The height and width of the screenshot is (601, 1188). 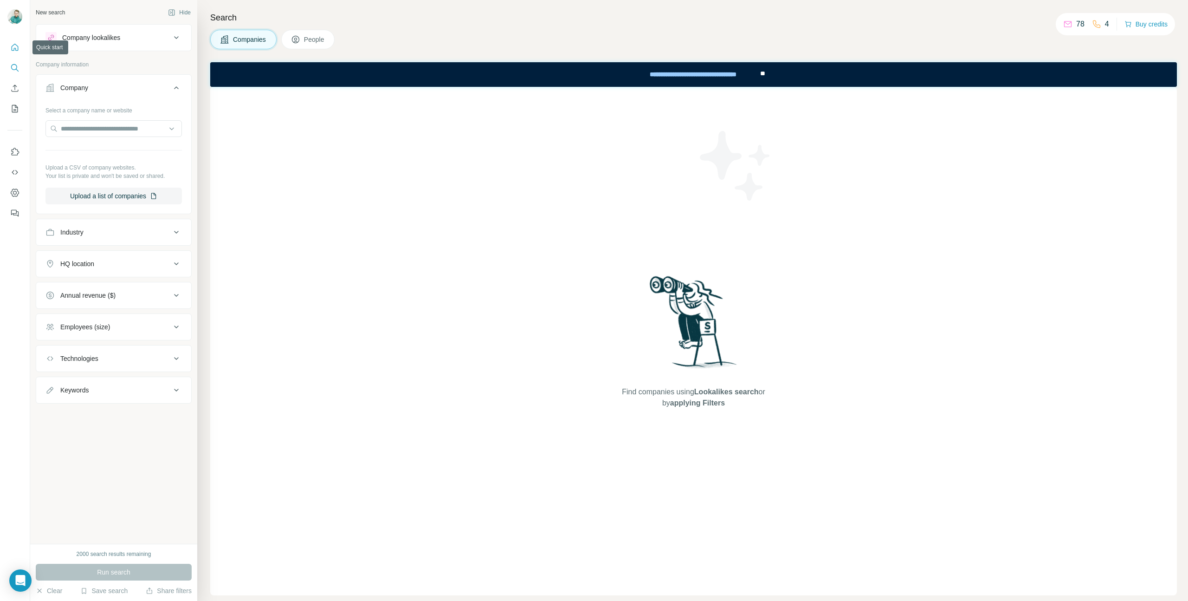 What do you see at coordinates (15, 109) in the screenshot?
I see `button: My lists` at bounding box center [15, 109].